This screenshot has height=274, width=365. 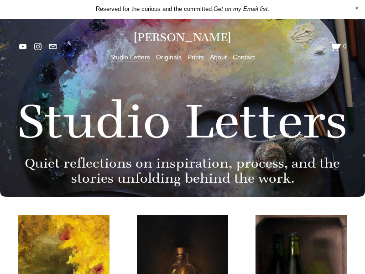 What do you see at coordinates (196, 57) in the screenshot?
I see `a: Prints` at bounding box center [196, 57].